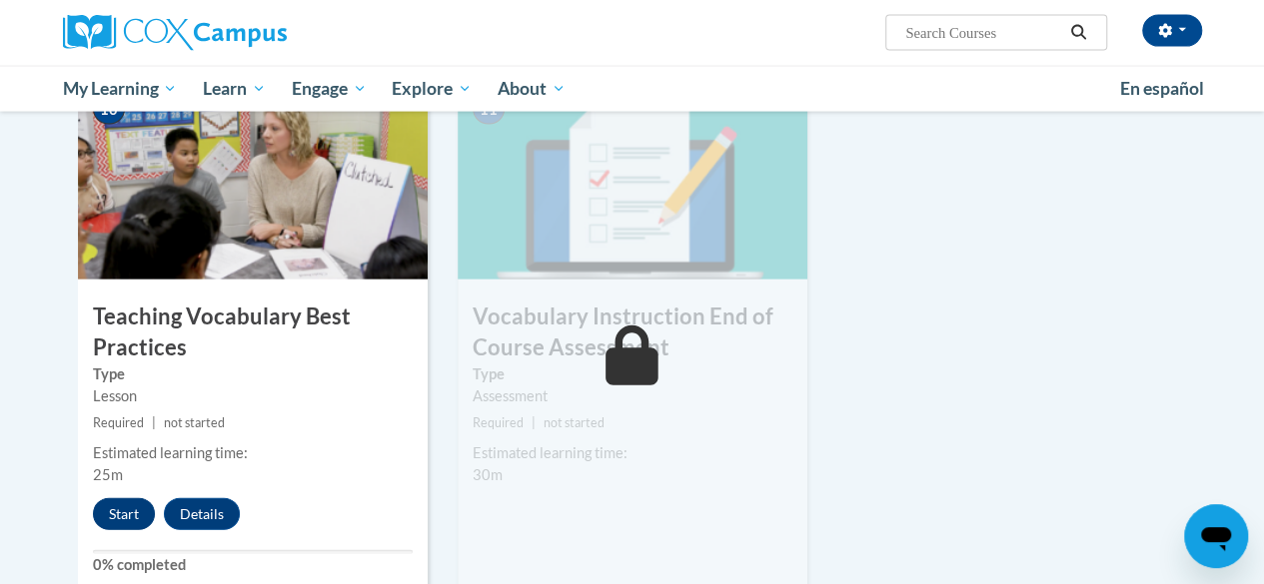 The width and height of the screenshot is (1264, 584). What do you see at coordinates (1172, 31) in the screenshot?
I see `button: Account Settings` at bounding box center [1172, 31].